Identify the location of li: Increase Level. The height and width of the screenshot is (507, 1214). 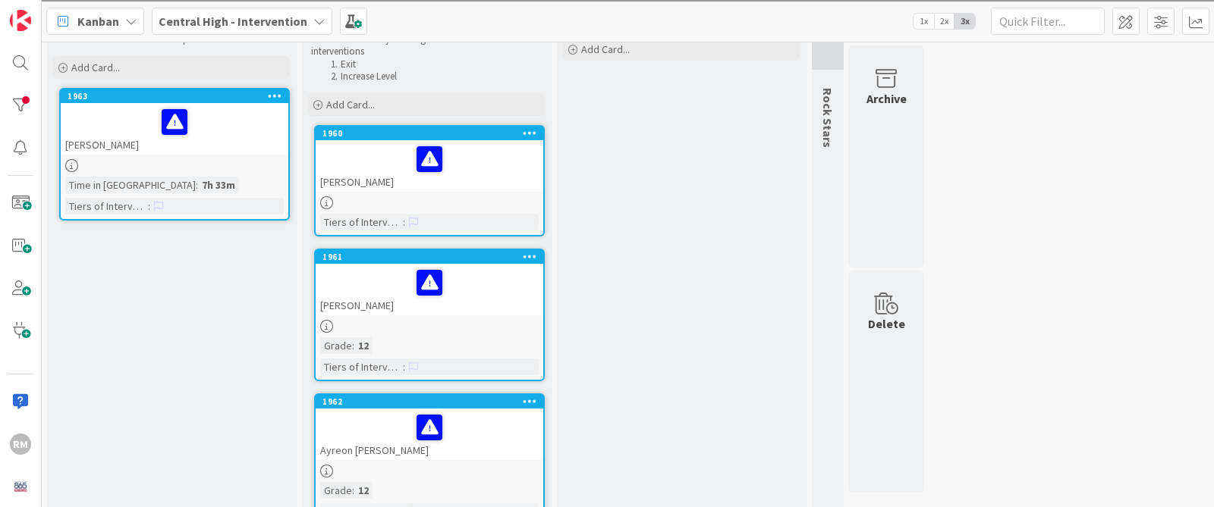
(413, 77).